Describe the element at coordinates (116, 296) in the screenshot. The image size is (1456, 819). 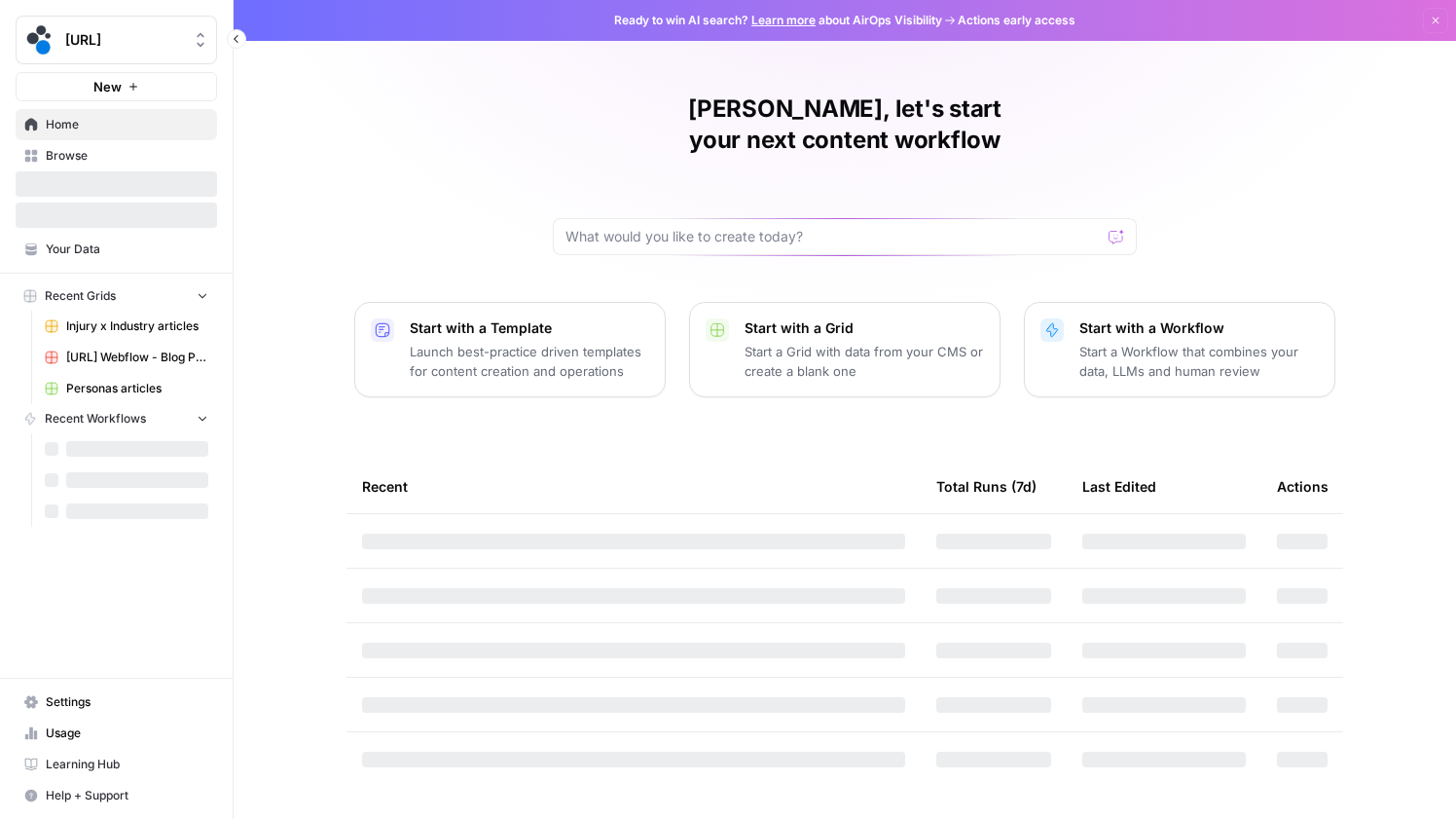
I see `button: Recent Grids` at that location.